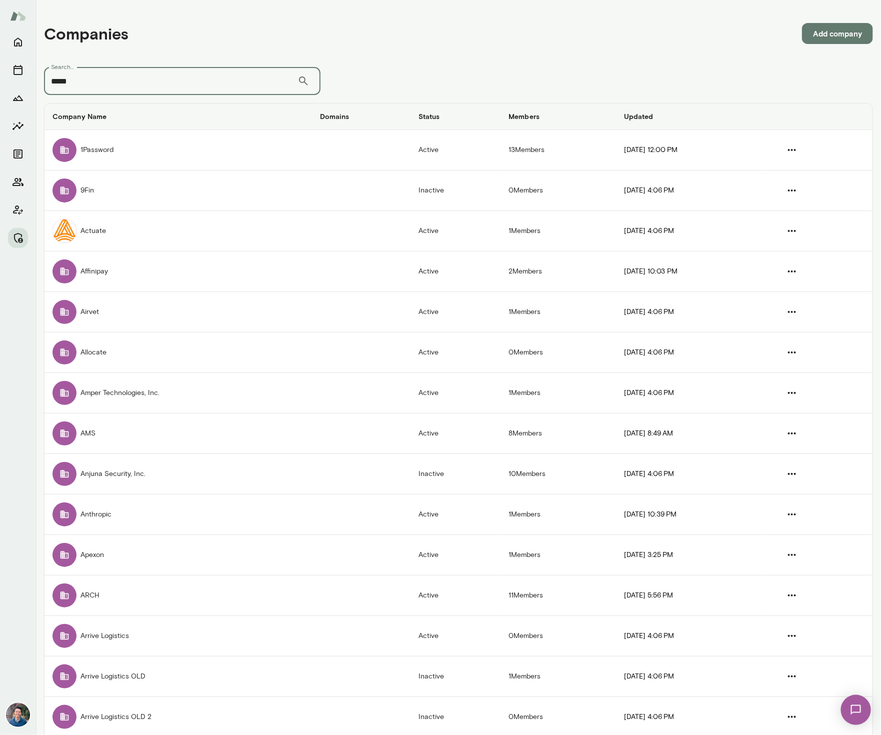 This screenshot has width=881, height=735. What do you see at coordinates (18, 70) in the screenshot?
I see `button: Sessions` at bounding box center [18, 70].